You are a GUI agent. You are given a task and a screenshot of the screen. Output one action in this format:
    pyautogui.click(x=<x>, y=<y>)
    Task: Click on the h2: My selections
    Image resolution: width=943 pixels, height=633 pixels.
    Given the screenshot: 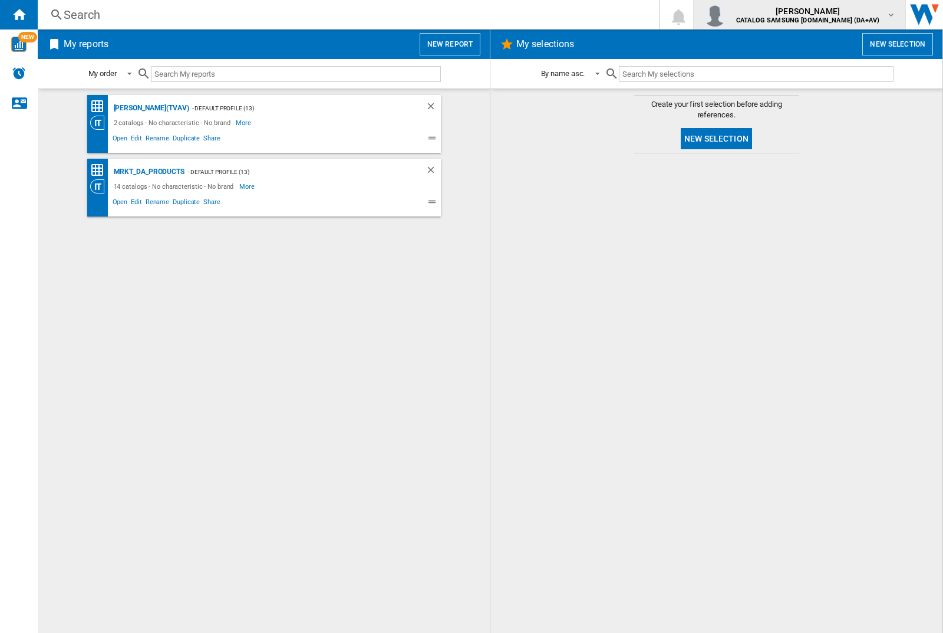 What is the action you would take?
    pyautogui.click(x=545, y=44)
    